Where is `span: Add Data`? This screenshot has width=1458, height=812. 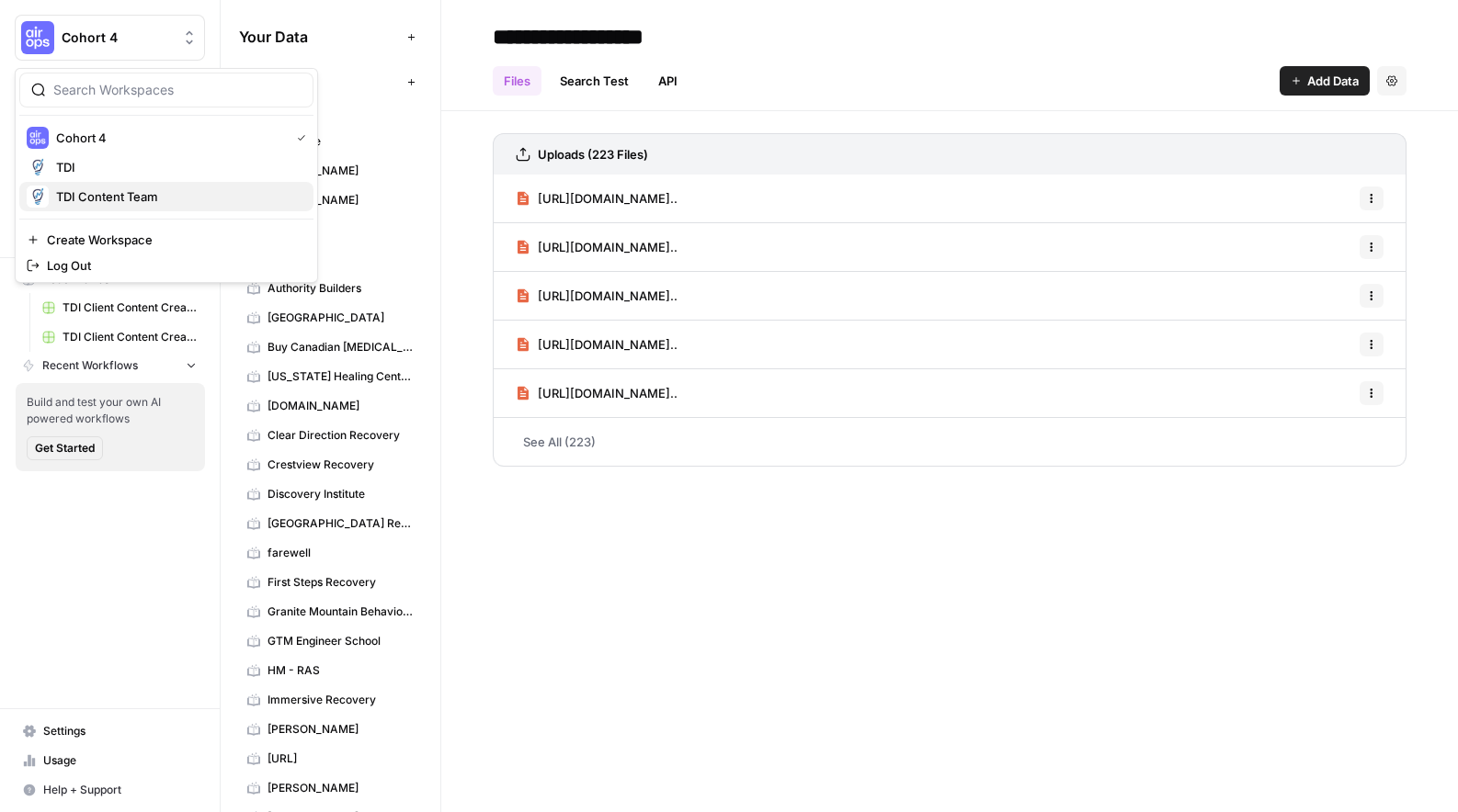 span: Add Data is located at coordinates (1333, 81).